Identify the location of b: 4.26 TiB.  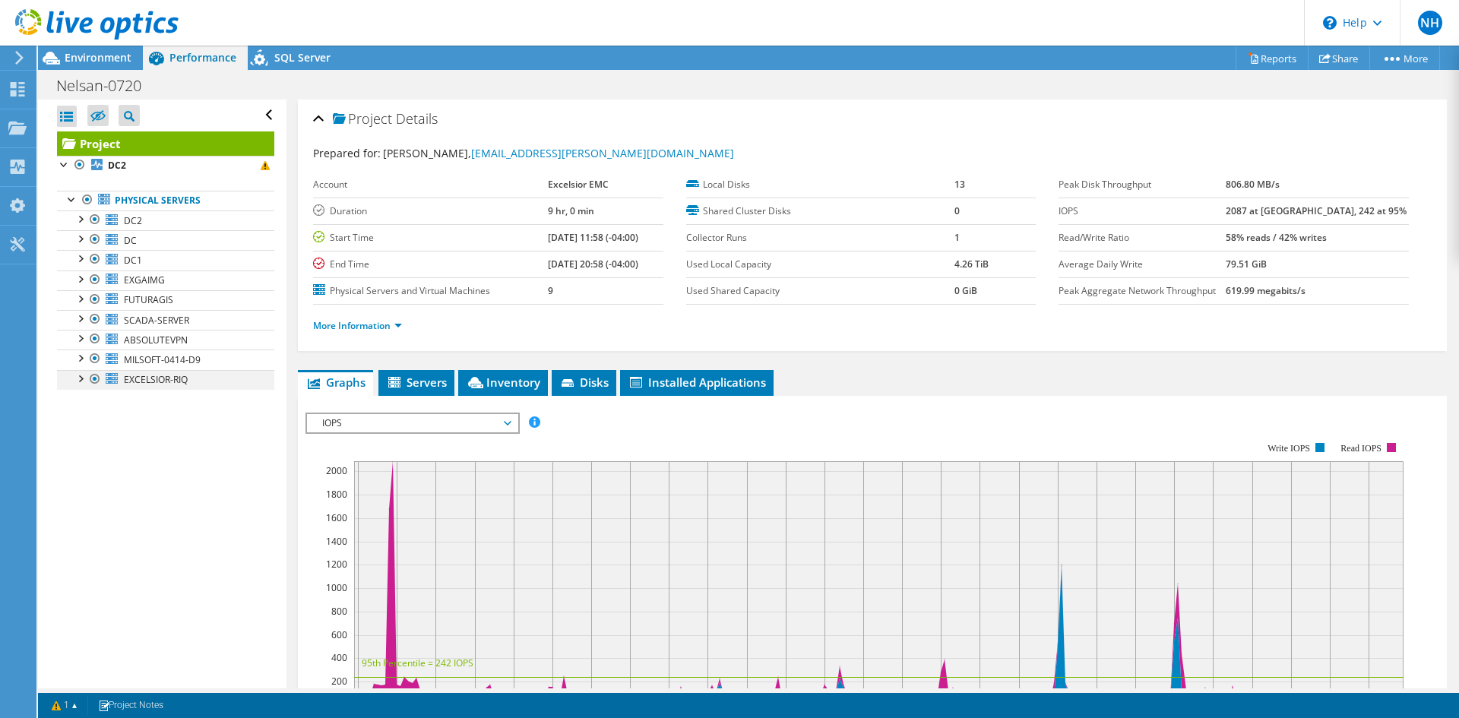
(971, 264).